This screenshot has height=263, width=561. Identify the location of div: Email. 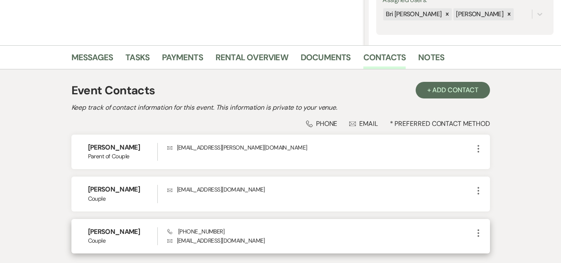
(363, 123).